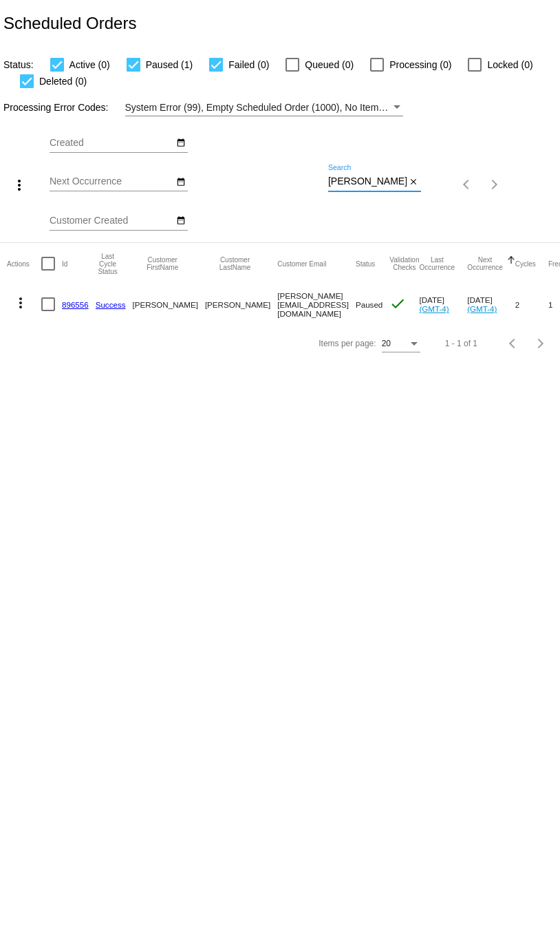  I want to click on span: Paused, so click(369, 304).